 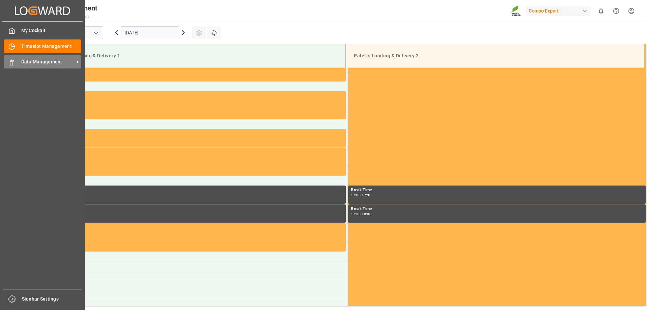 I want to click on a: Timeslot Management, so click(x=42, y=46).